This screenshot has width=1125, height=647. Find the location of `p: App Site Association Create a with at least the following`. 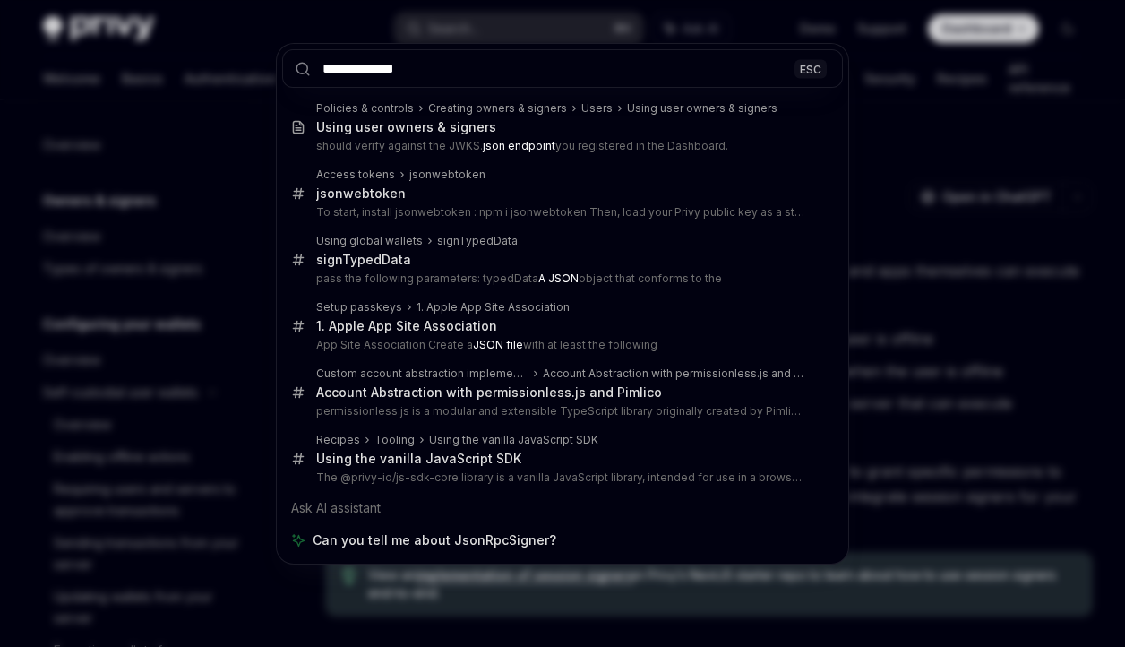

p: App Site Association Create a with at least the following is located at coordinates (561, 345).